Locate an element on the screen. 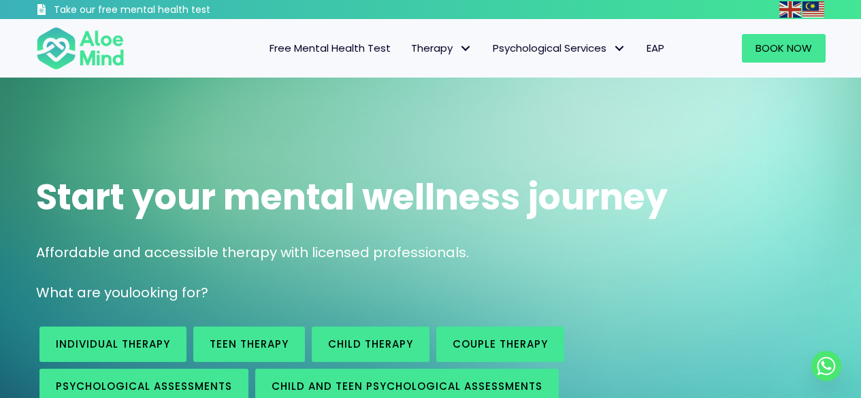  span: Teen Therapy is located at coordinates (249, 344).